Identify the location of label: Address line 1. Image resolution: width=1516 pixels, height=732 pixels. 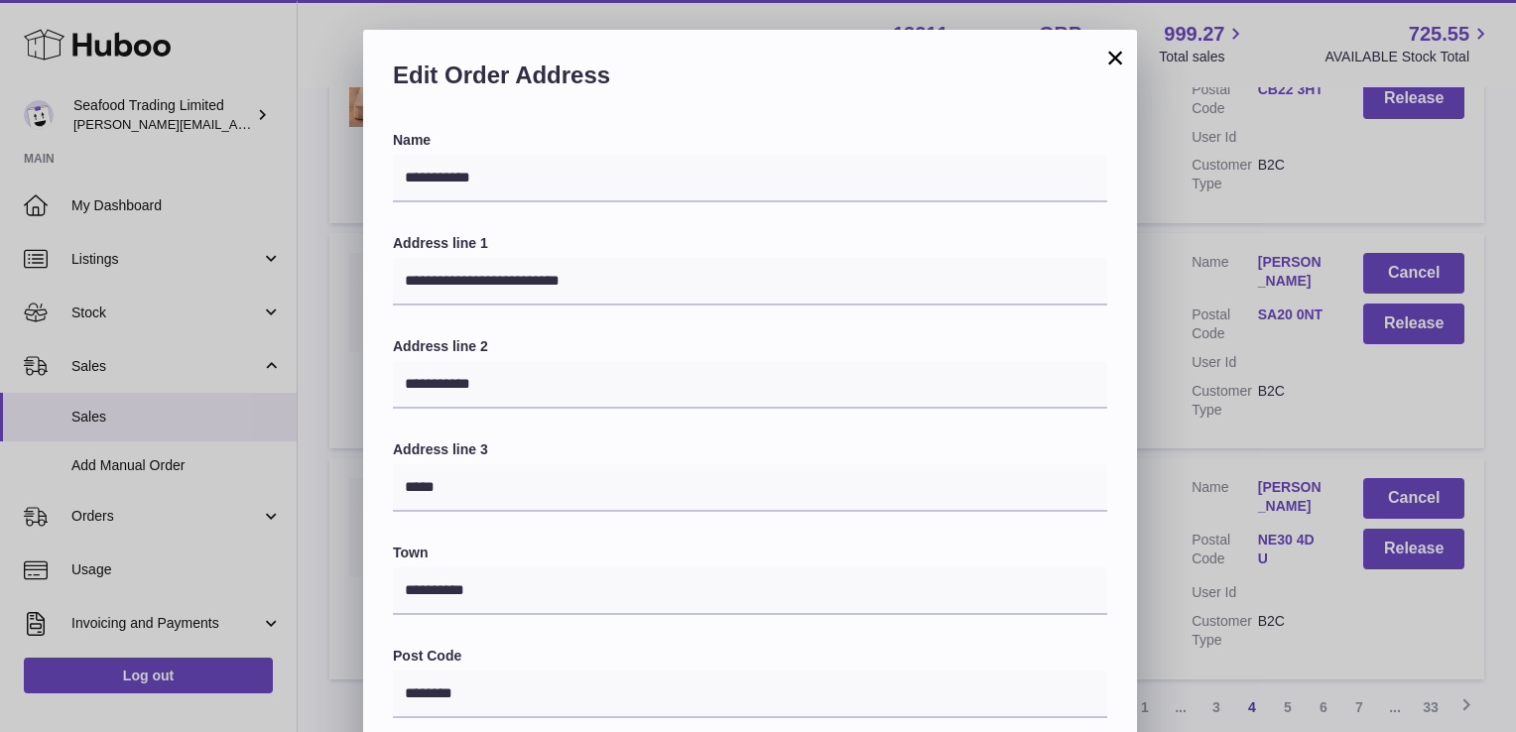
(750, 243).